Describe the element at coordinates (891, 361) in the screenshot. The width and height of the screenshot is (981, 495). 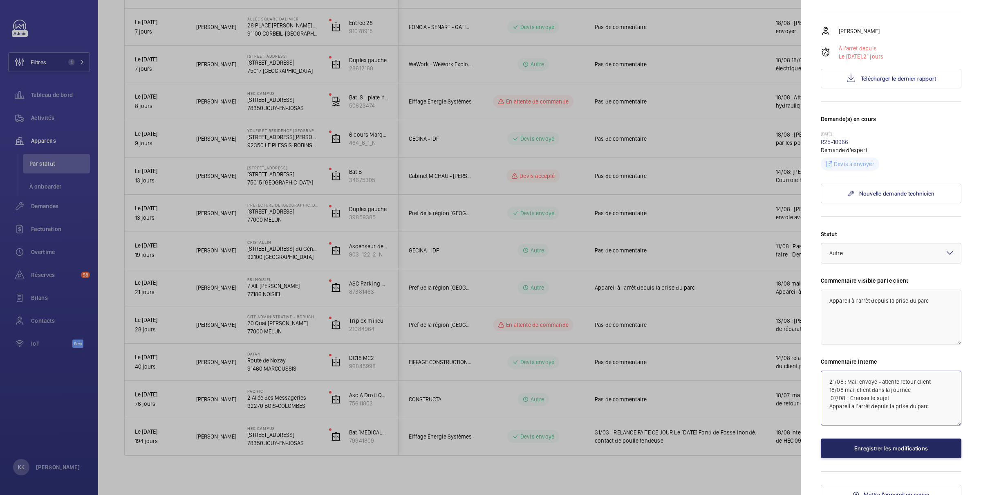
I see `label: Commentaire Interne` at that location.